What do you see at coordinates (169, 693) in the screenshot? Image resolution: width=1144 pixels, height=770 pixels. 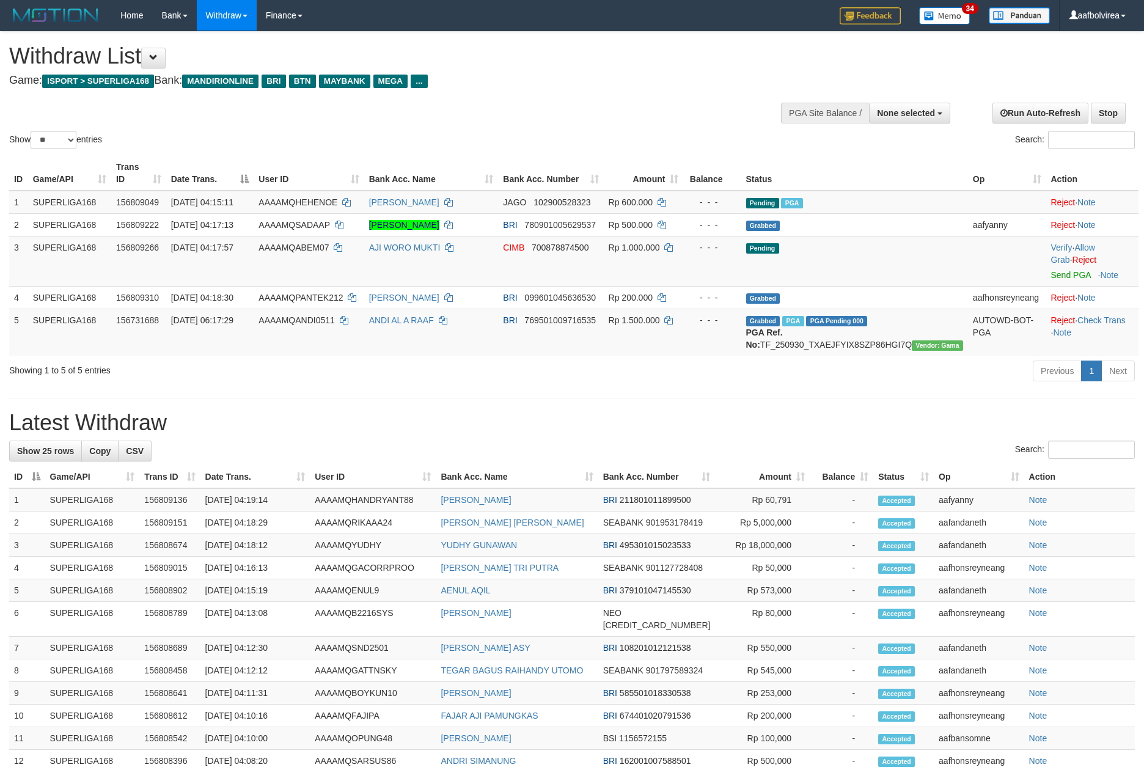 I see `td: 156808641` at bounding box center [169, 693].